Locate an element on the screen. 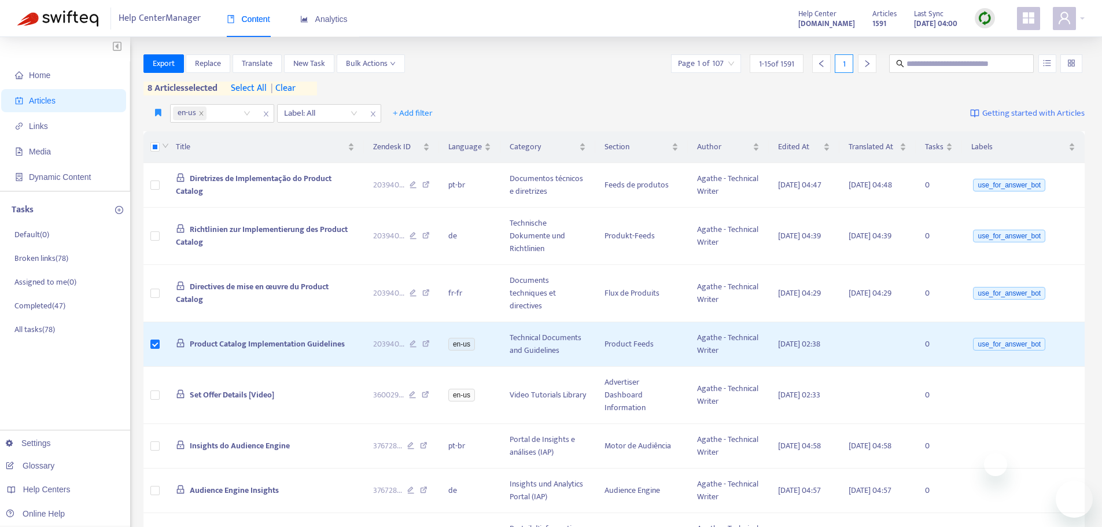  a: Getting started with Articles is located at coordinates (1027, 113).